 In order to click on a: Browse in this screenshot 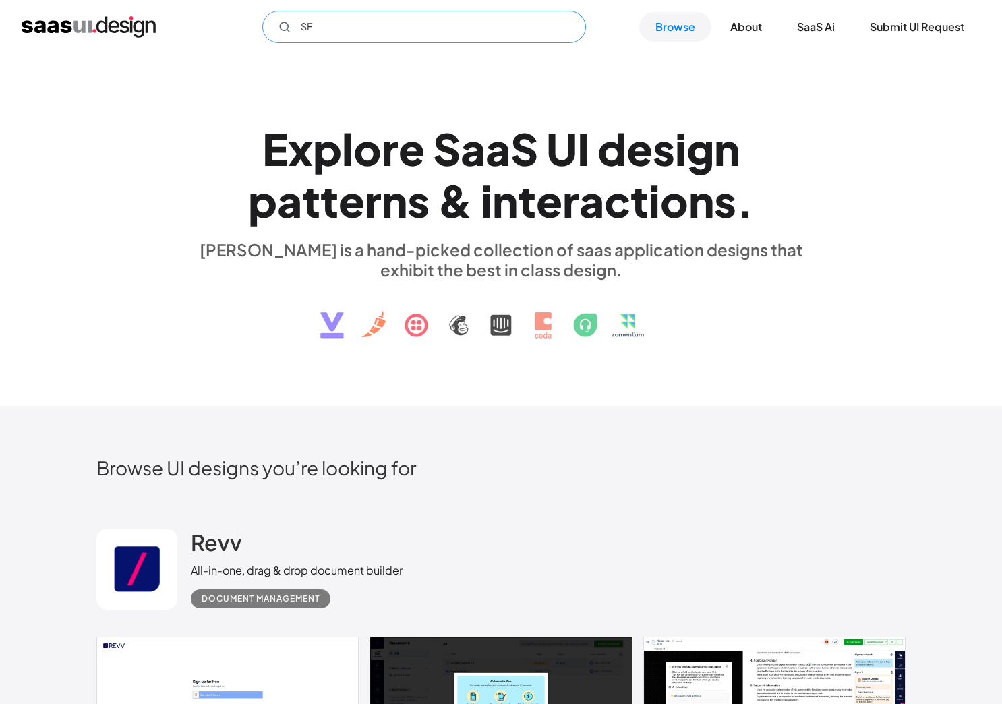, I will do `click(675, 27)`.